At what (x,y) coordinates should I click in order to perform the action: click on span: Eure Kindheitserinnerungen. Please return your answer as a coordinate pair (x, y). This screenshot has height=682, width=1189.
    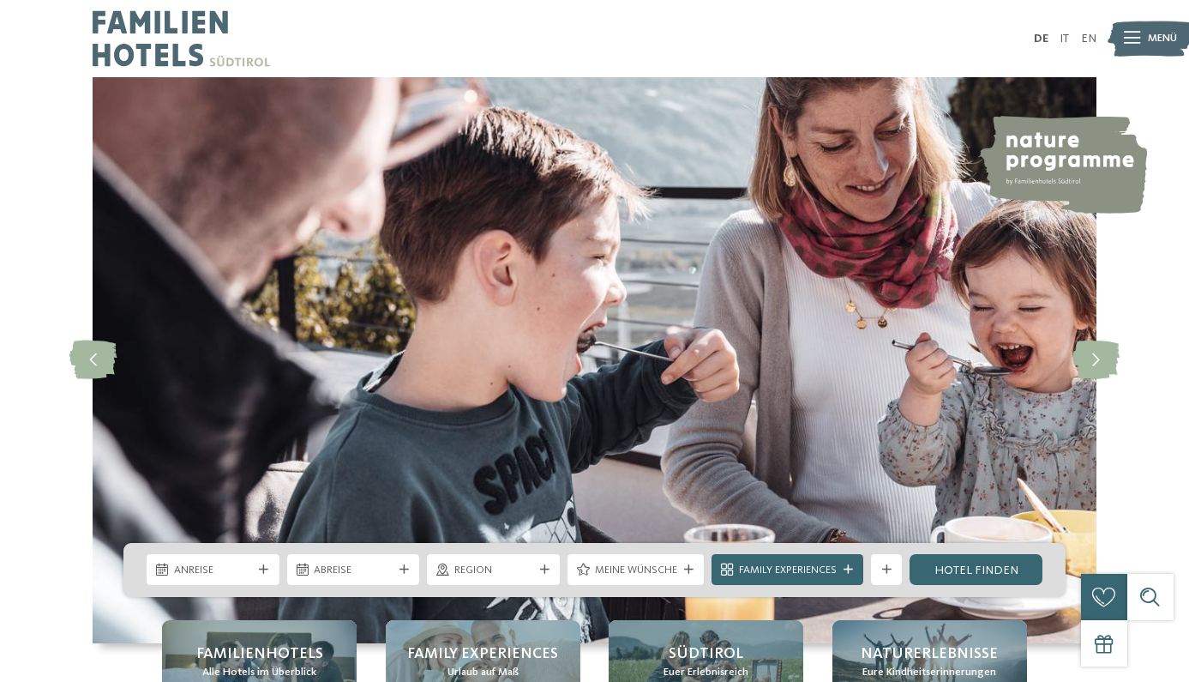
    Looking at the image, I should click on (930, 672).